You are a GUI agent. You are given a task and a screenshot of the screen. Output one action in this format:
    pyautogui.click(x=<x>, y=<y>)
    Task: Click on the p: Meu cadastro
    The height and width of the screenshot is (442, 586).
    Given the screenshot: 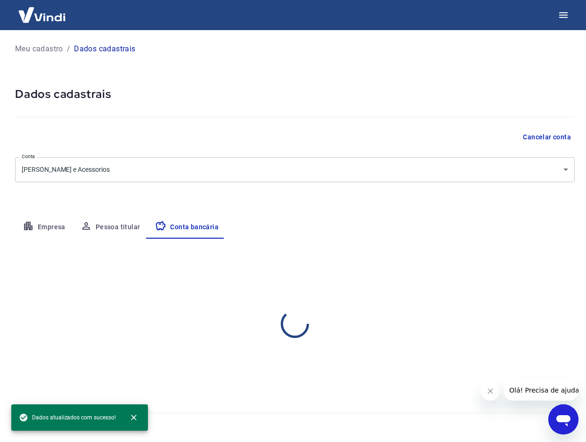 What is the action you would take?
    pyautogui.click(x=39, y=49)
    